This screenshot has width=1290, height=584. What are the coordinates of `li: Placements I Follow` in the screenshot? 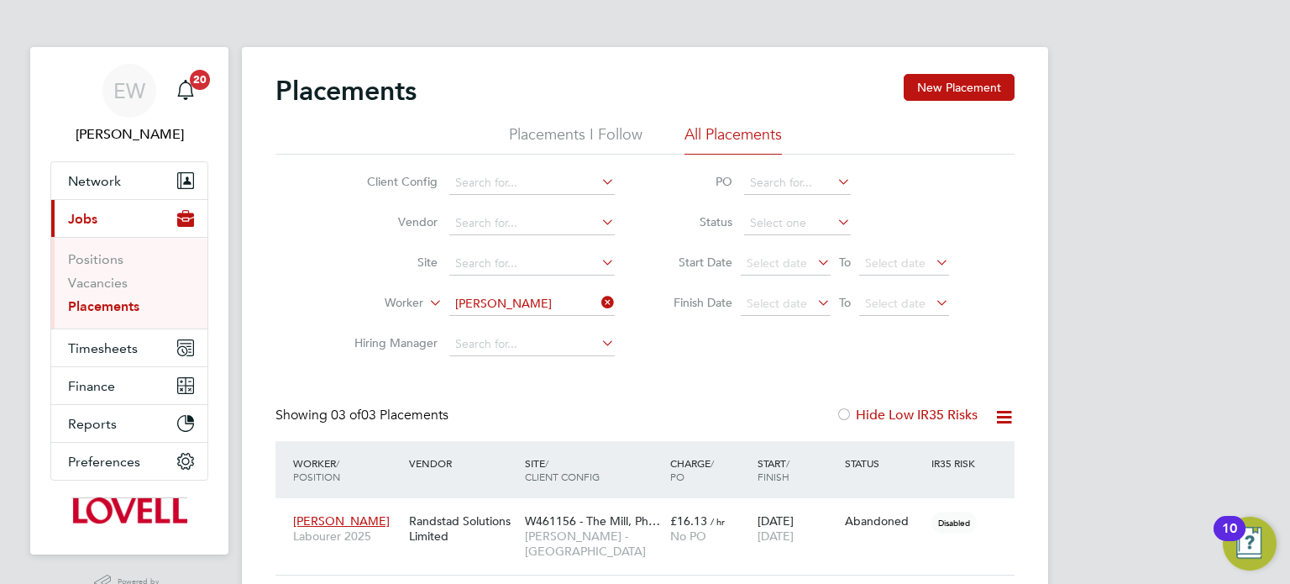 It's located at (575, 139).